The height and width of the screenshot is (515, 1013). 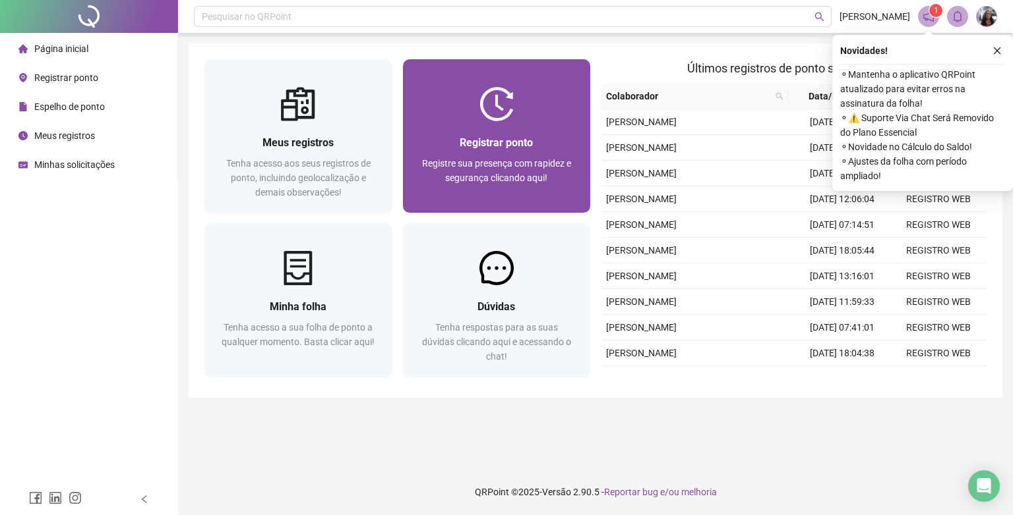 I want to click on span: Registre sua presença com rapidez e segurança clicando aqui!, so click(x=496, y=171).